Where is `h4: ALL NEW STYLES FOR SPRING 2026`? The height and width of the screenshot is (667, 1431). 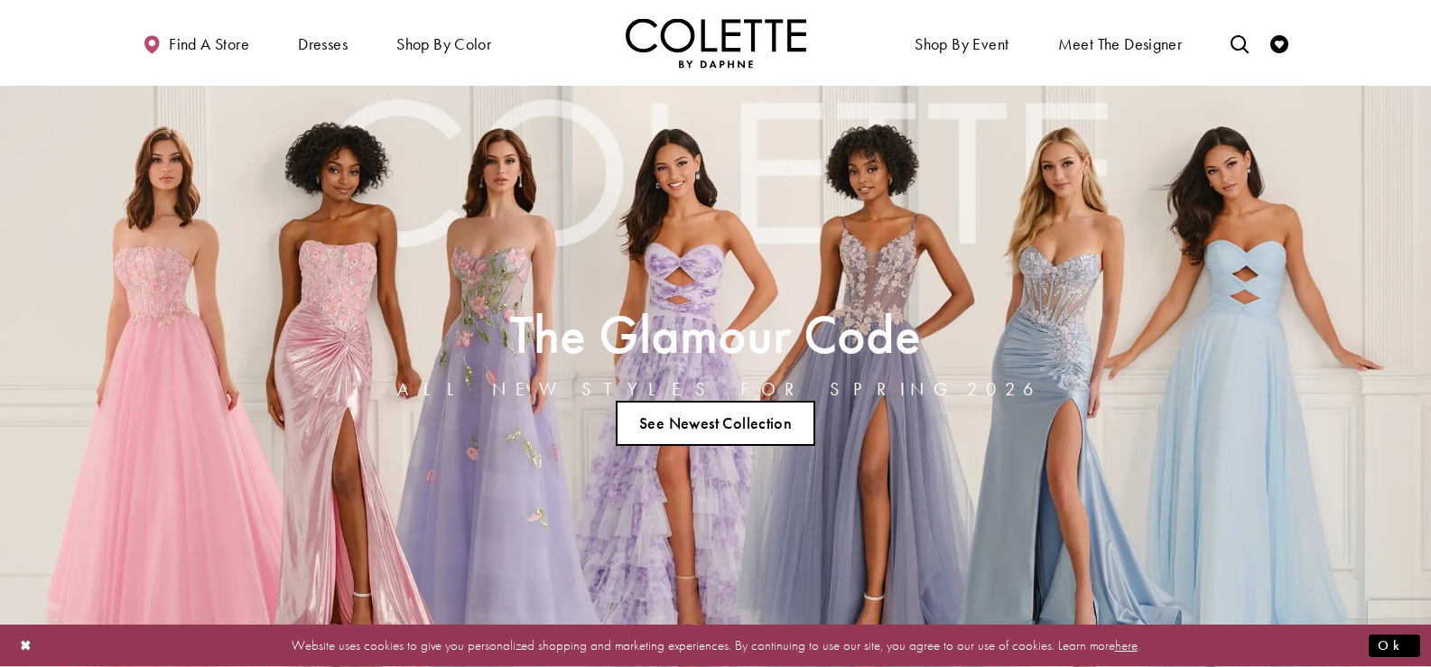
h4: ALL NEW STYLES FOR SPRING 2026 is located at coordinates (716, 389).